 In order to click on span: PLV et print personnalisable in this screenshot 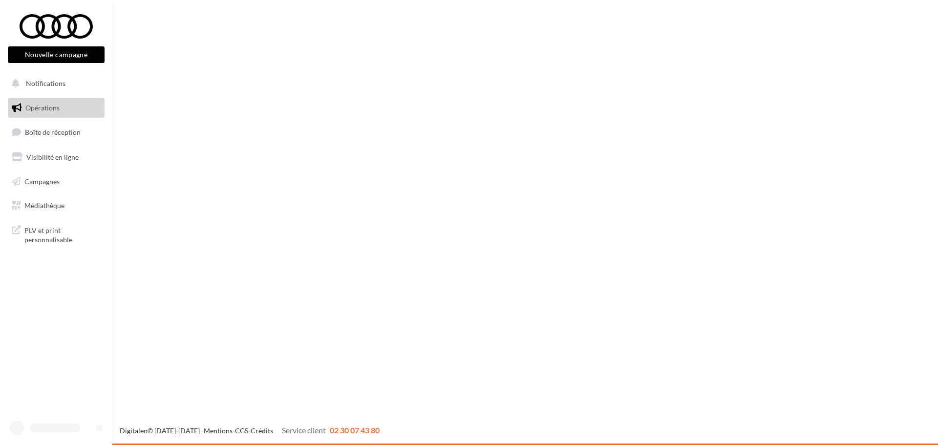, I will do `click(63, 234)`.